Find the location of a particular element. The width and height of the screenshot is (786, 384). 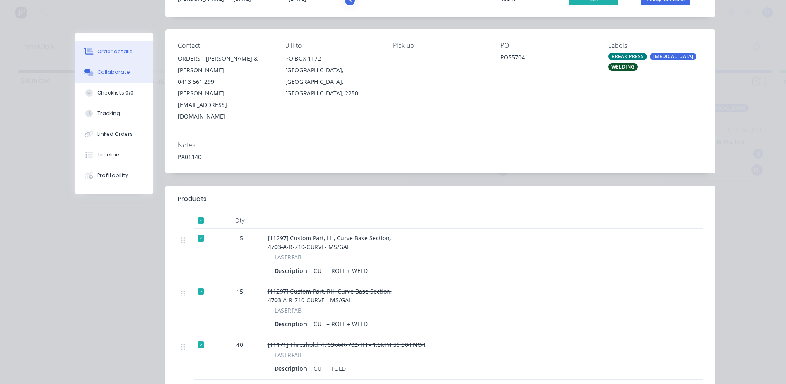

div: 0413 561 299 is located at coordinates (225, 82).